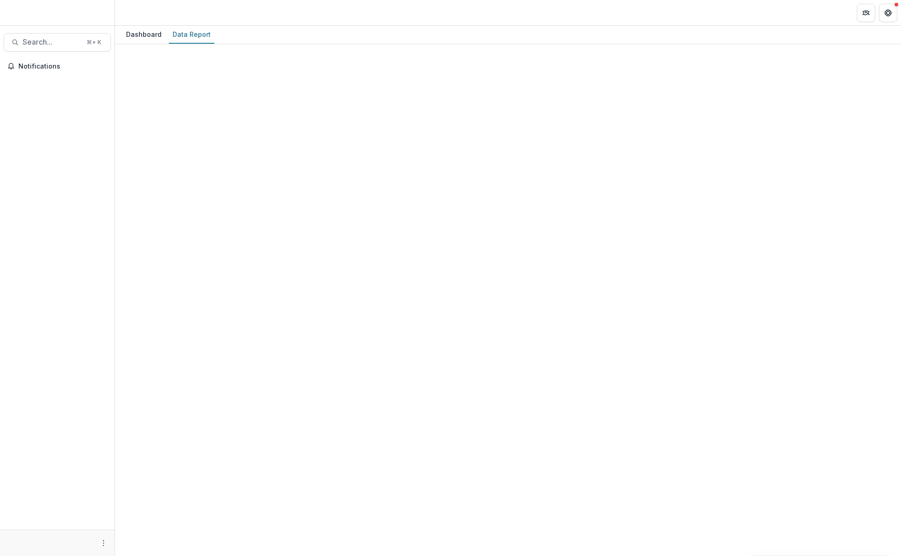 The height and width of the screenshot is (556, 901). Describe the element at coordinates (52, 42) in the screenshot. I see `span: Search...` at that location.